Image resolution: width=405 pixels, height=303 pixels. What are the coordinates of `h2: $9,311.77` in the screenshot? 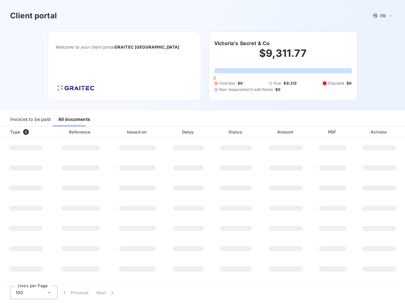 It's located at (283, 57).